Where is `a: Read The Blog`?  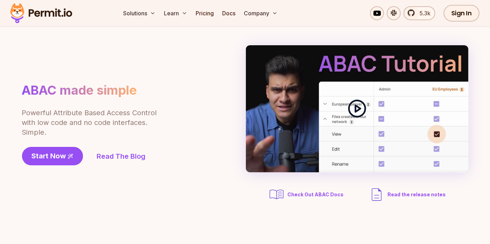 a: Read The Blog is located at coordinates (121, 157).